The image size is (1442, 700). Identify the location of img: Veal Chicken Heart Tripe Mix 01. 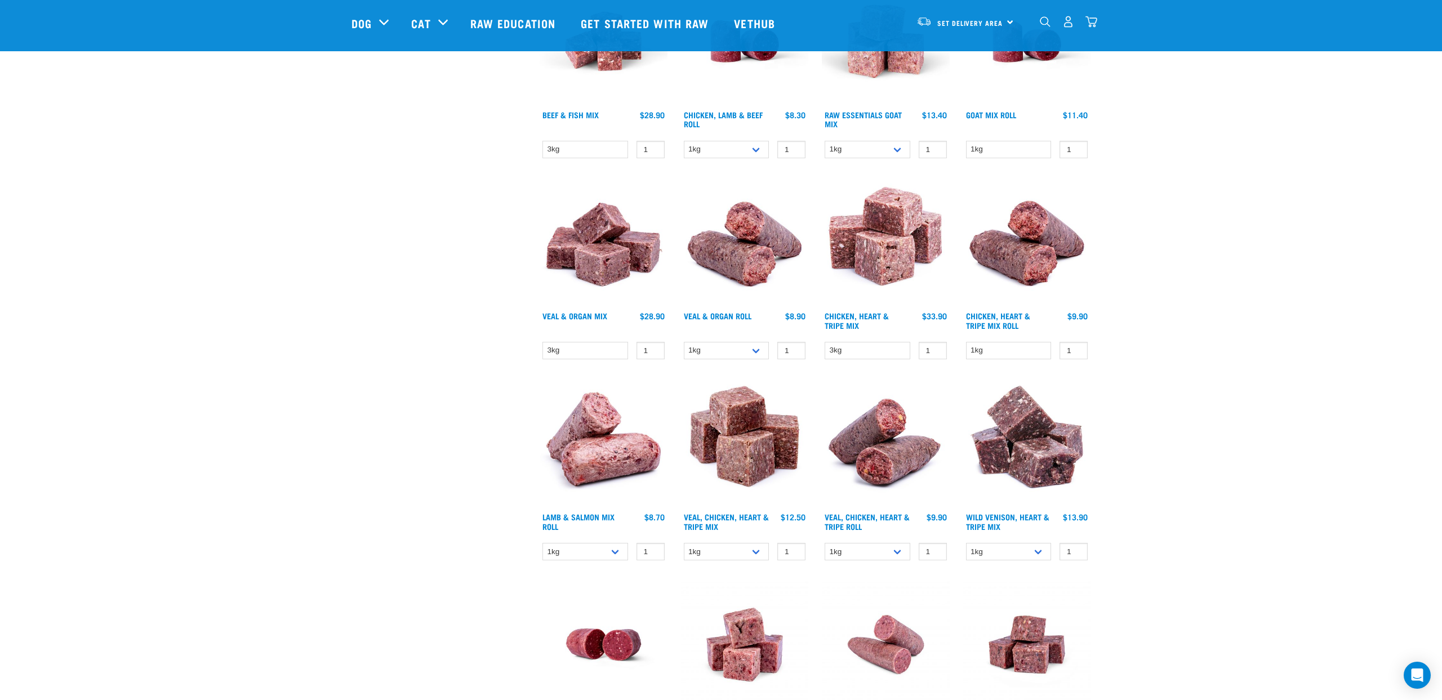
(745, 443).